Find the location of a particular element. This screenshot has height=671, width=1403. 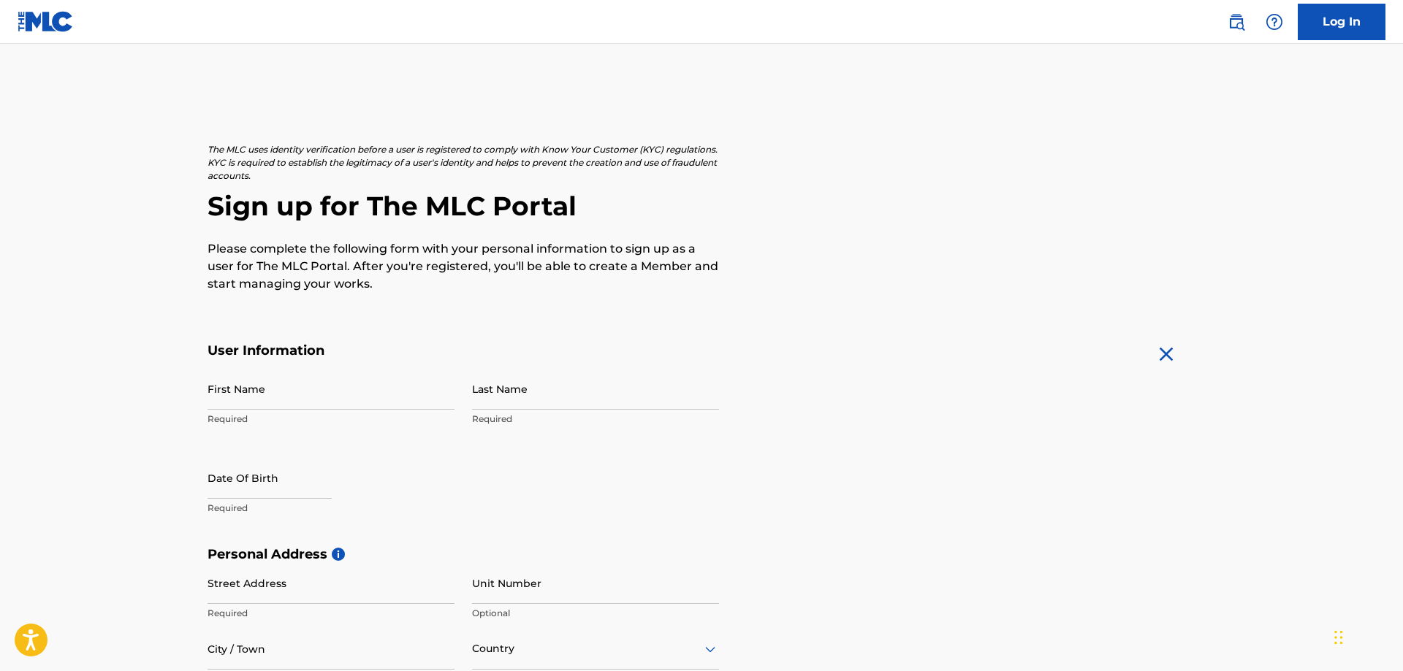

img: close is located at coordinates (1166, 354).